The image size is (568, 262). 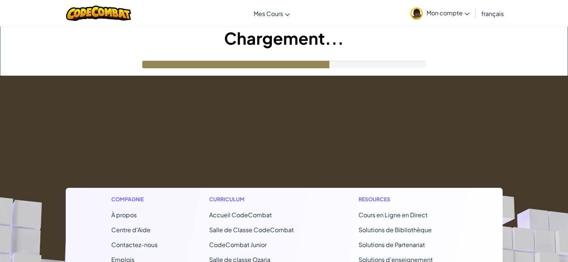 What do you see at coordinates (134, 199) in the screenshot?
I see `h1: Compagnie` at bounding box center [134, 199].